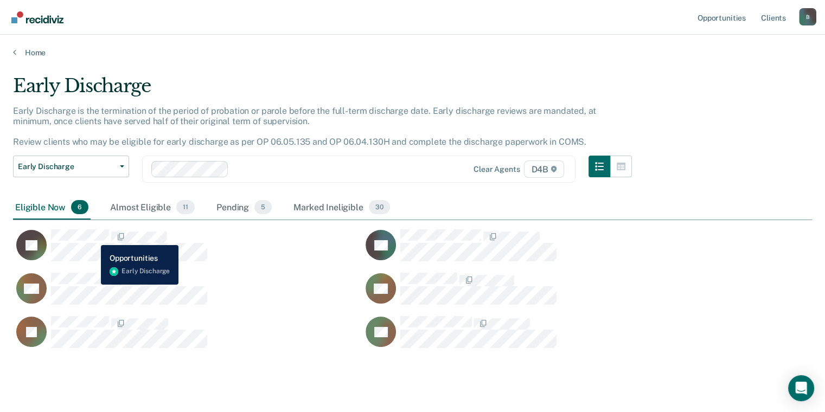 The height and width of the screenshot is (412, 825). What do you see at coordinates (244, 208) in the screenshot?
I see `div: Pending5` at bounding box center [244, 208].